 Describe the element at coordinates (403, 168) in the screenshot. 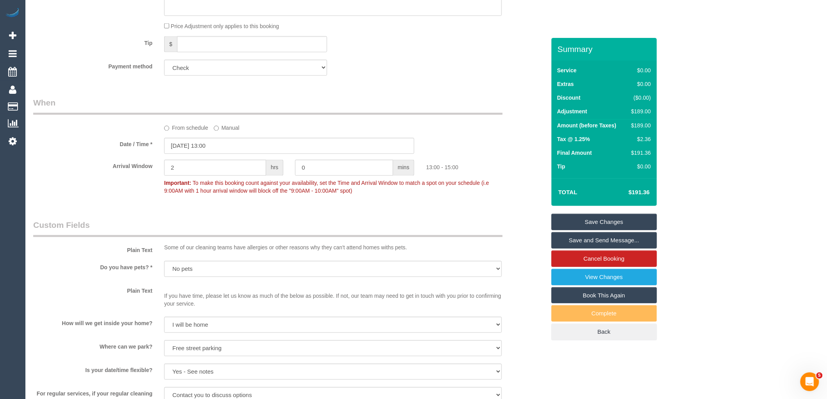

I see `span: mins` at that location.